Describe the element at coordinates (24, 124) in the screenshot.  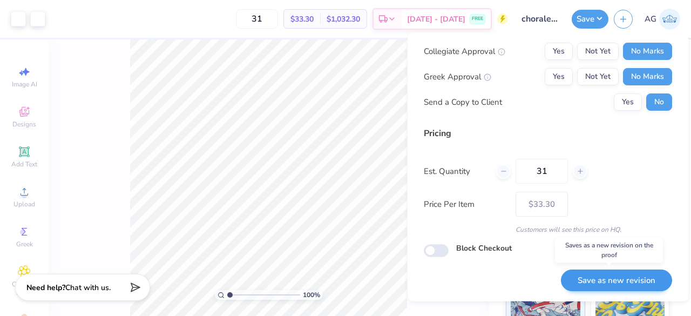
I see `span: Designs` at that location.